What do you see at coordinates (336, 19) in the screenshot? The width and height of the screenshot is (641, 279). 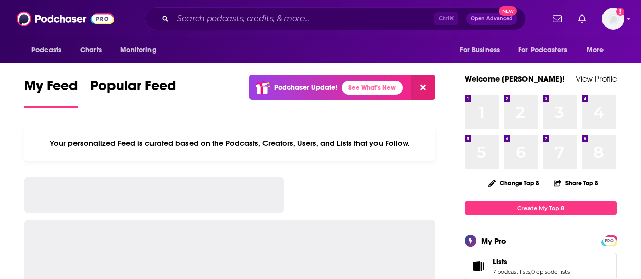 I see `div: Search podcasts, credits, & more...` at bounding box center [336, 19].